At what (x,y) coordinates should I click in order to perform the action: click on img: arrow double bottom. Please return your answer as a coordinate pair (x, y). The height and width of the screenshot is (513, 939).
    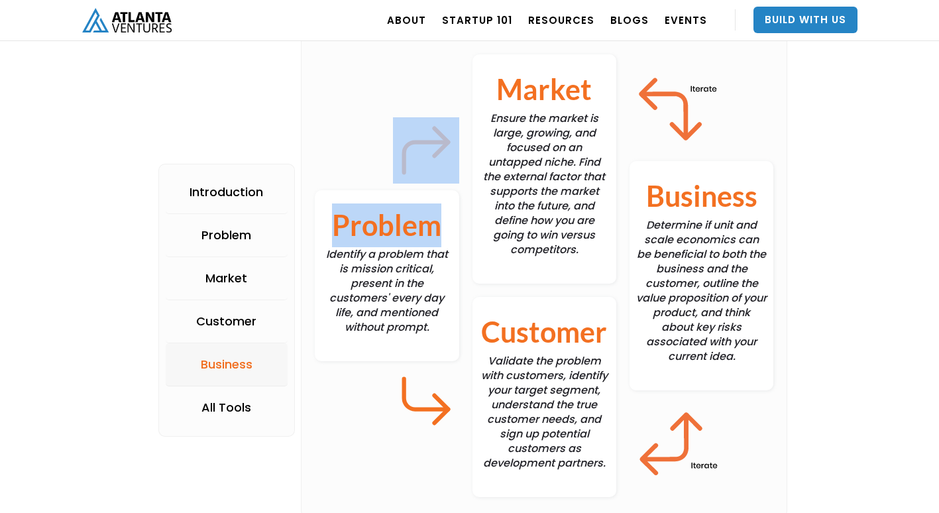
    Looking at the image, I should click on (678, 445).